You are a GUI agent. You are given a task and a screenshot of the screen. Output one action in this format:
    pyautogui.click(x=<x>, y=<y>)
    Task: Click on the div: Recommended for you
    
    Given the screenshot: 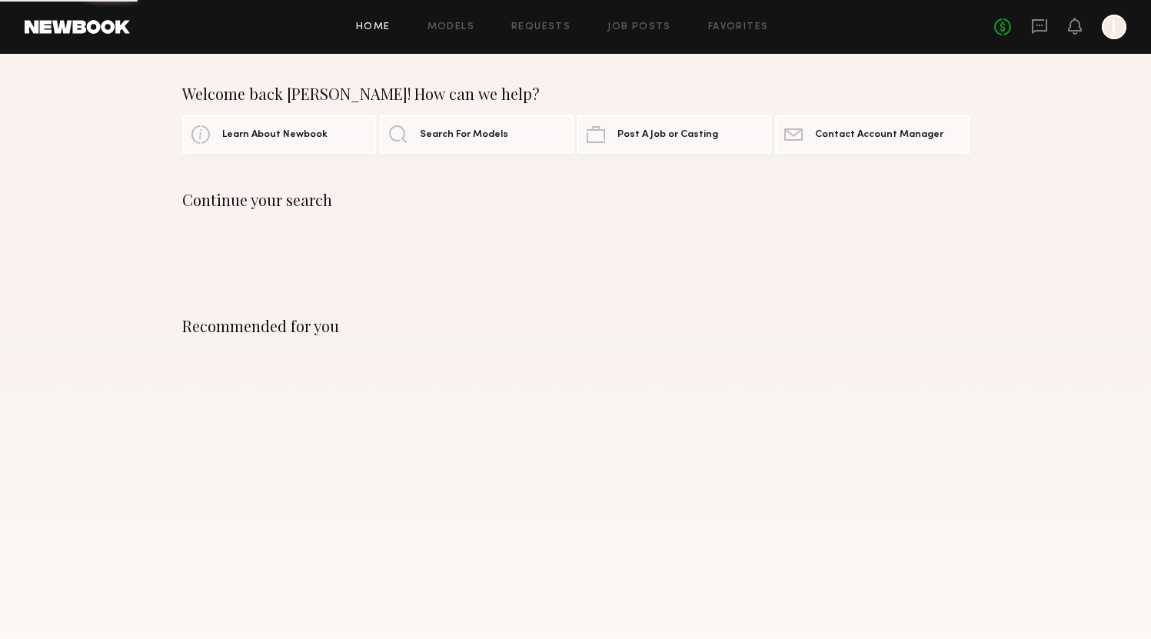 What is the action you would take?
    pyautogui.click(x=576, y=326)
    